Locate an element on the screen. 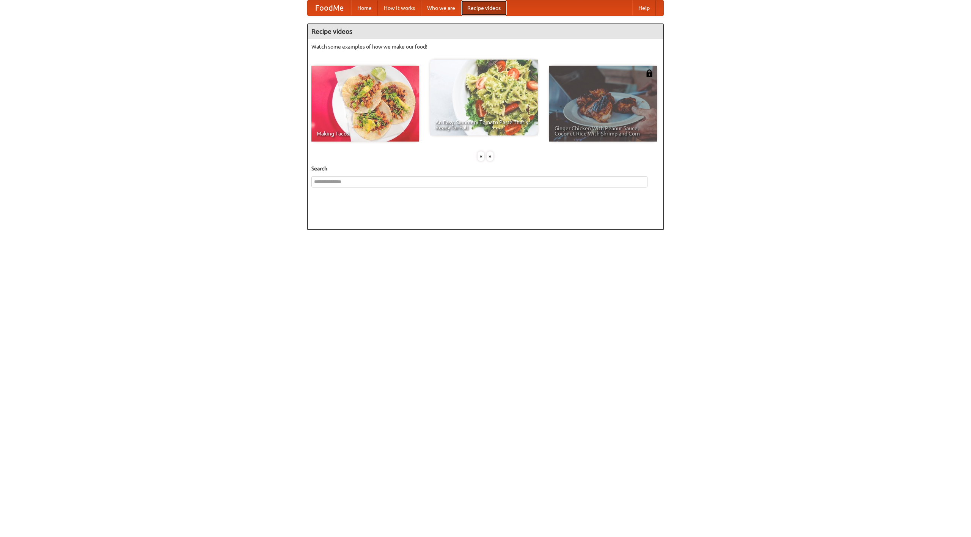  a: Help is located at coordinates (644, 8).